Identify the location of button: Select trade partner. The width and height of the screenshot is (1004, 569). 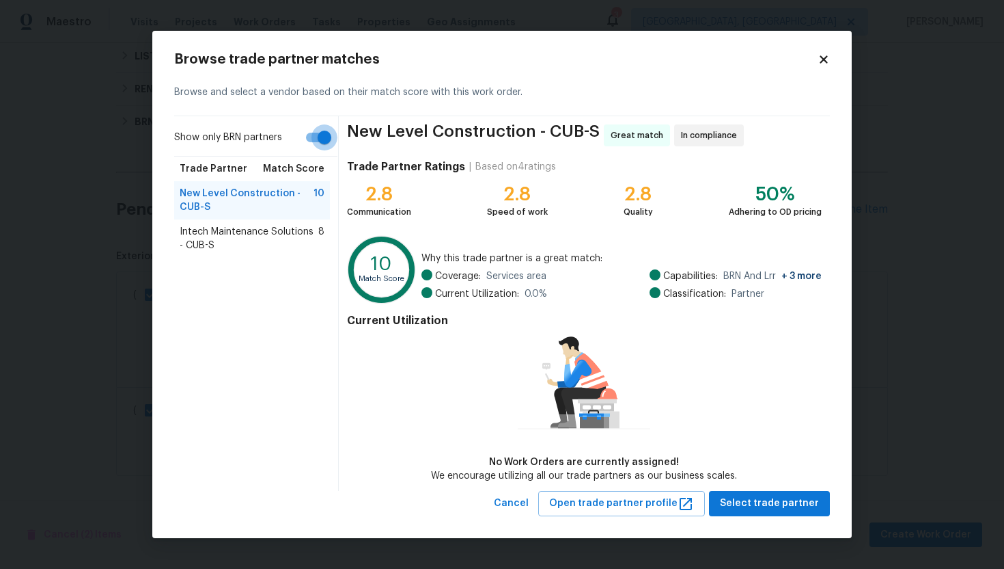
(769, 503).